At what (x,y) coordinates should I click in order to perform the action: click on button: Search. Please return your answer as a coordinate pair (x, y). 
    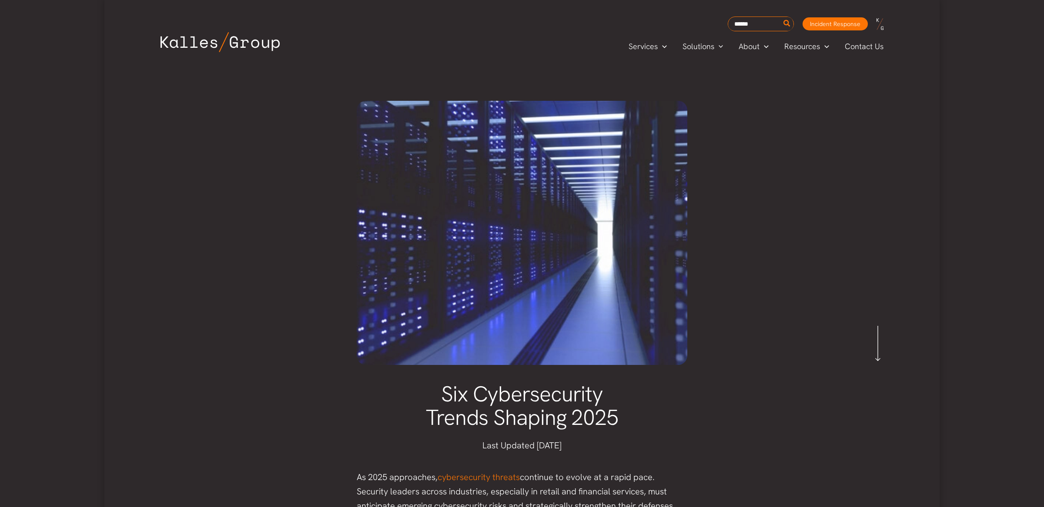
    Looking at the image, I should click on (787, 24).